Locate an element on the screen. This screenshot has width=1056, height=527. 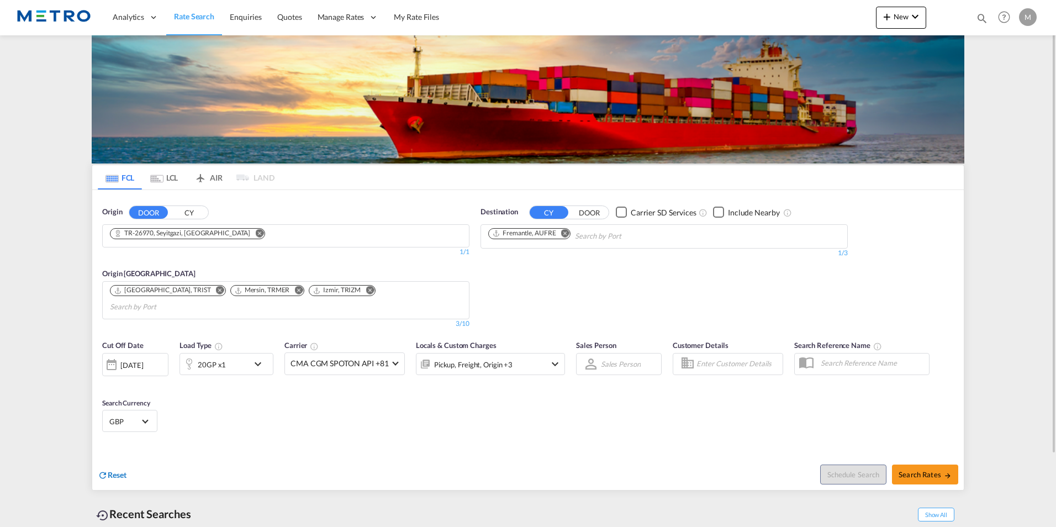
md-select: Sales Person is located at coordinates (621, 364).